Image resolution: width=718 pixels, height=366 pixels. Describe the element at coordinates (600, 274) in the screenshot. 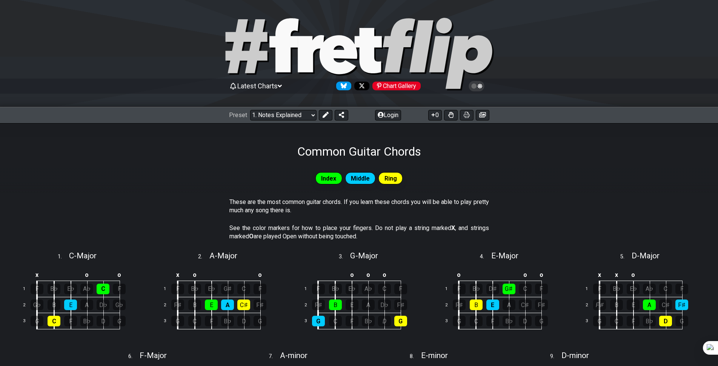

I see `td: x` at that location.